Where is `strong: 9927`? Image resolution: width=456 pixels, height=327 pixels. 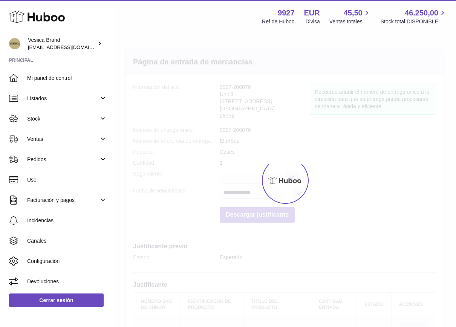 strong: 9927 is located at coordinates (286, 13).